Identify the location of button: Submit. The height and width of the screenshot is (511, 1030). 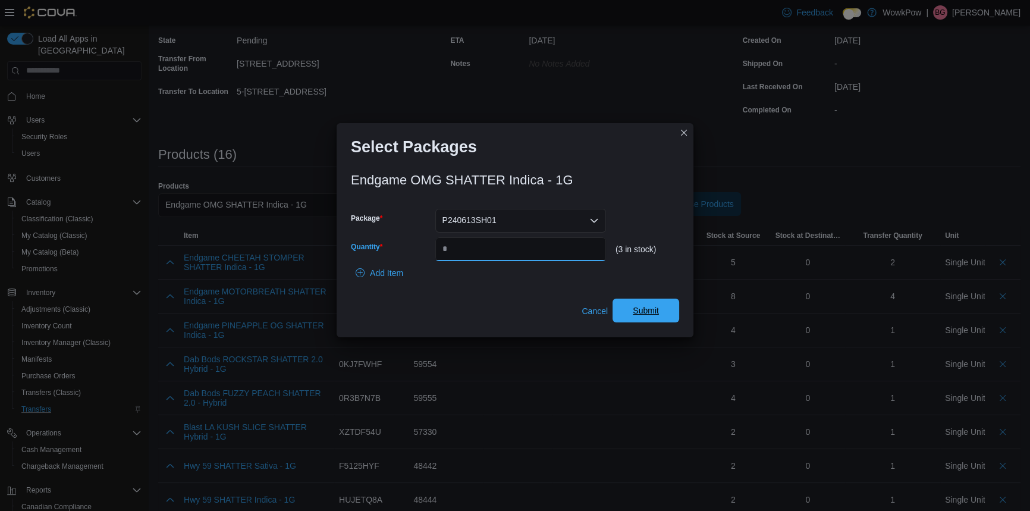
(646, 310).